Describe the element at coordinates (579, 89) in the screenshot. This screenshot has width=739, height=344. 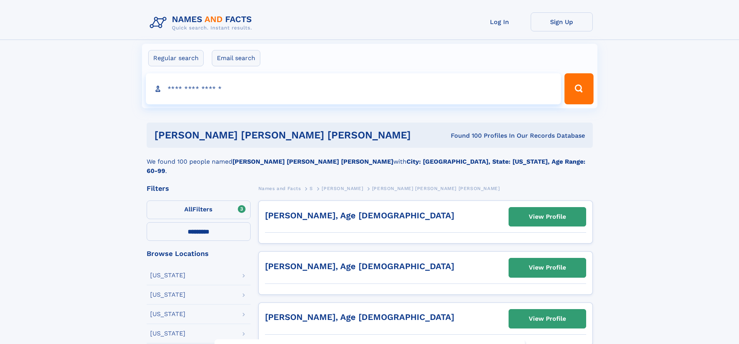
I see `button: Search Button` at that location.